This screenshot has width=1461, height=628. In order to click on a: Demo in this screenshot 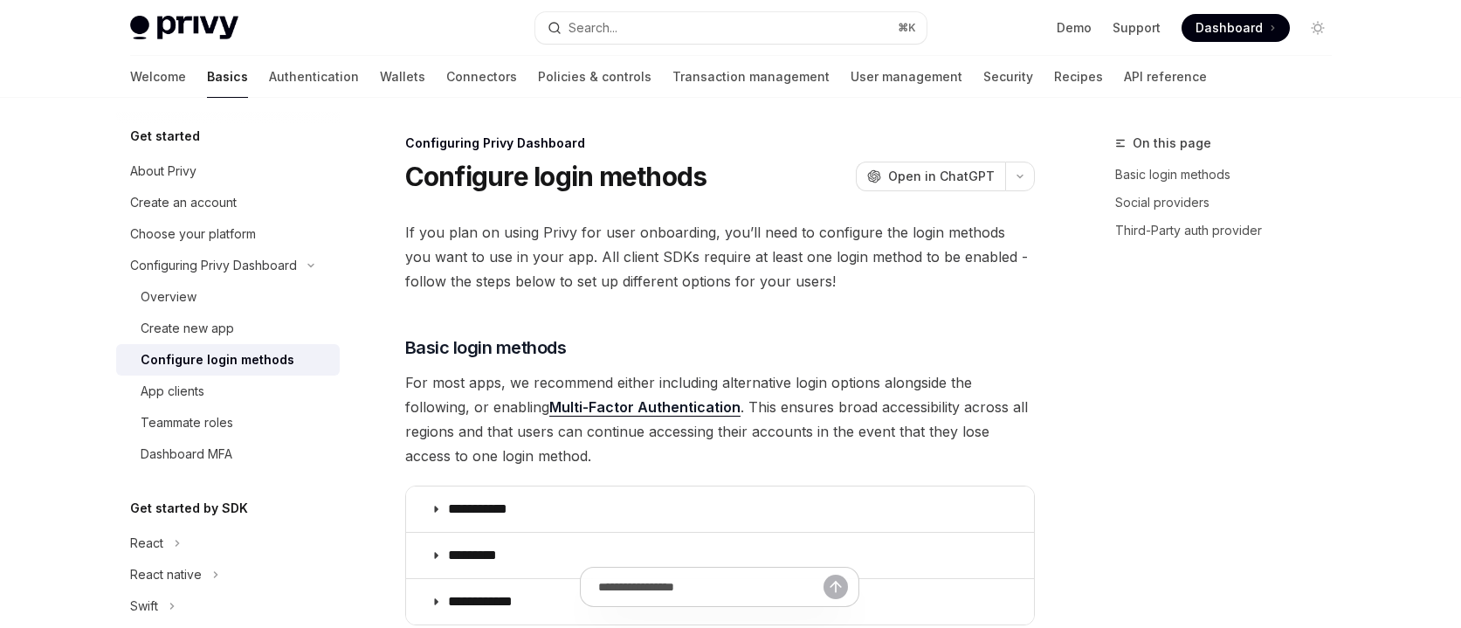, I will do `click(1074, 28)`.